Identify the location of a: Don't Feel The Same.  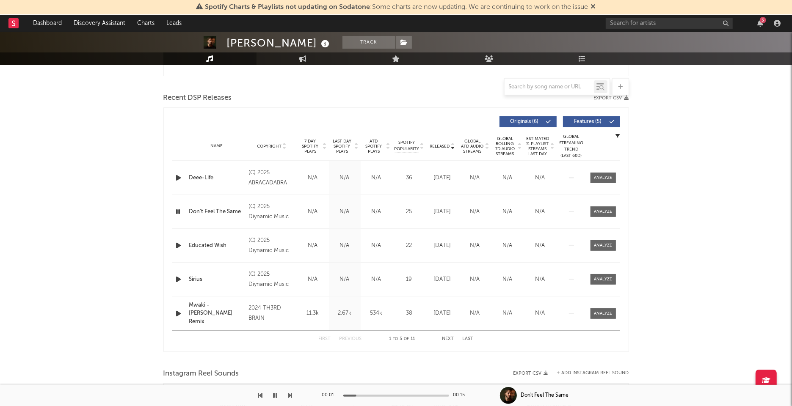
(217, 212).